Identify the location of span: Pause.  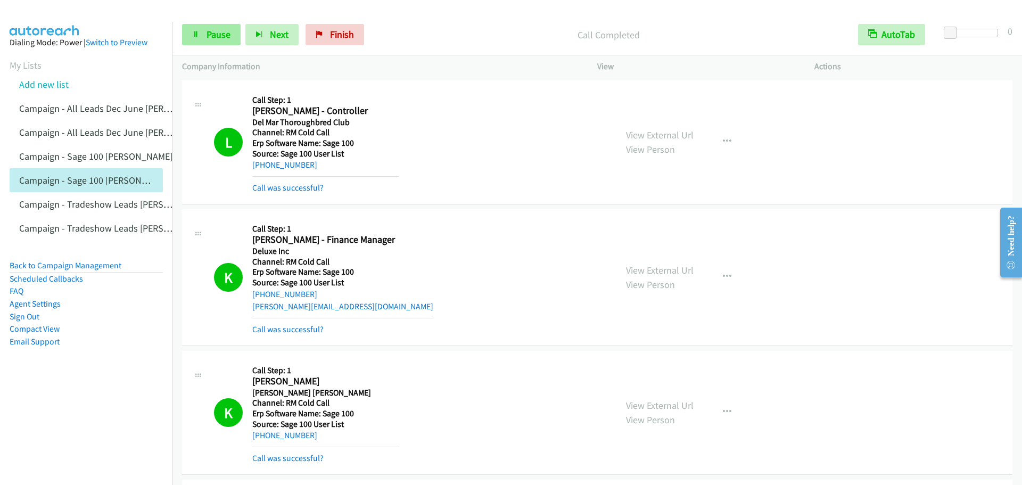
(218, 34).